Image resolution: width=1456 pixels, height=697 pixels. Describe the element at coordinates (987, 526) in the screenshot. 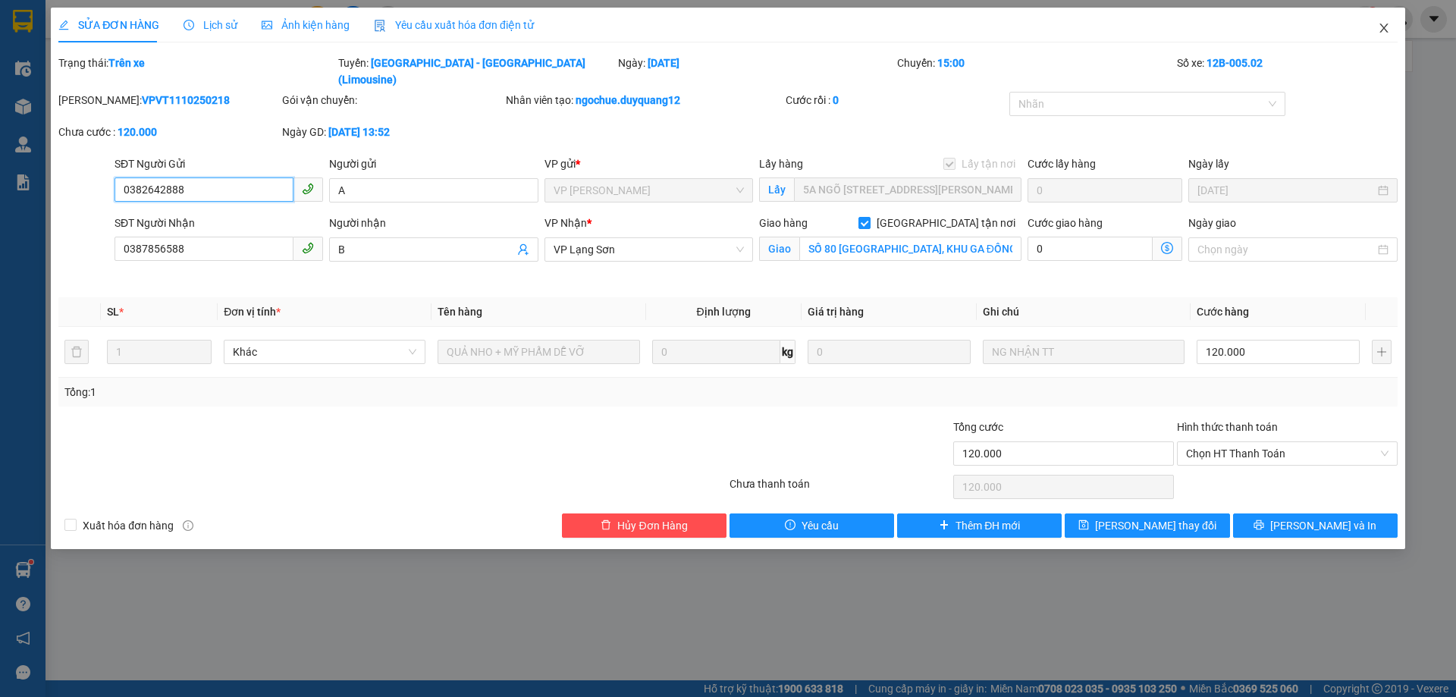

I see `span: Thêm ĐH mới` at that location.